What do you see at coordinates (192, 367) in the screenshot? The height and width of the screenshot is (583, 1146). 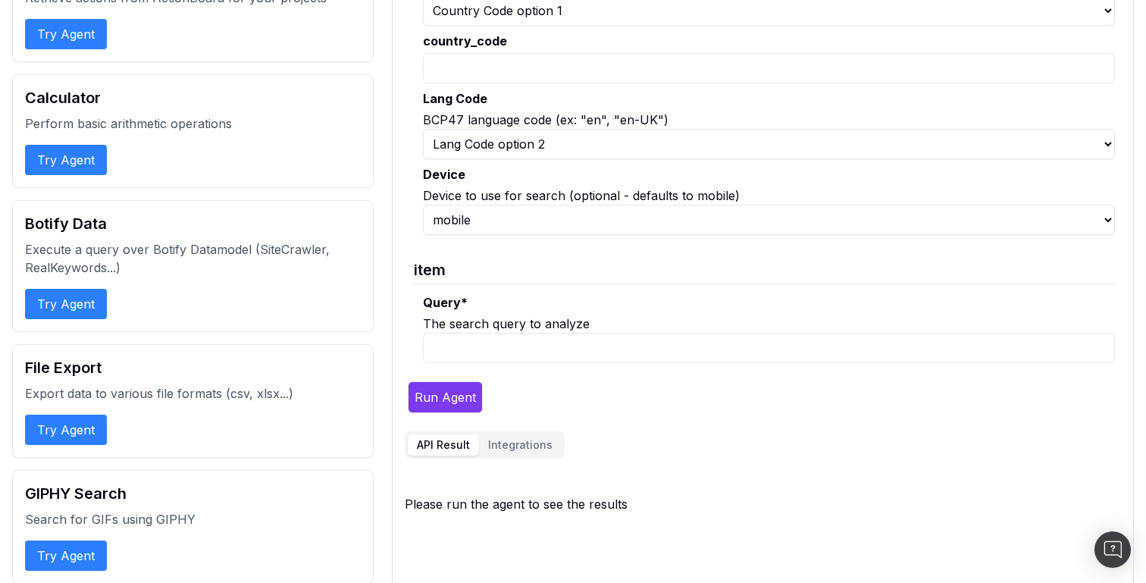 I see `h2: File Export` at bounding box center [192, 367].